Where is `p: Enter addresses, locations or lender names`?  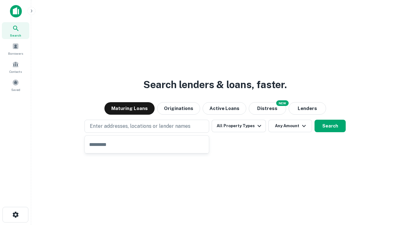
p: Enter addresses, locations or lender names is located at coordinates (140, 126).